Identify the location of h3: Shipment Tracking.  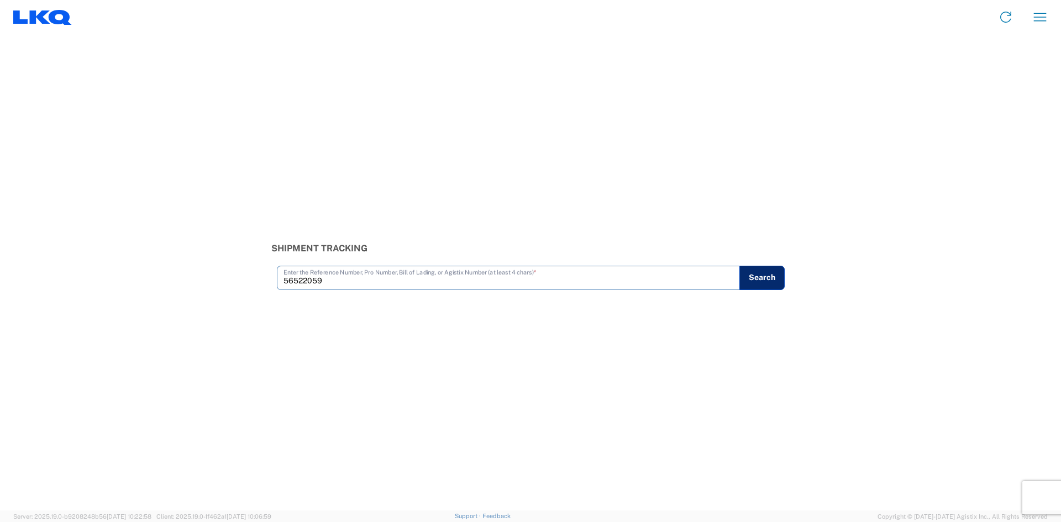
(530, 248).